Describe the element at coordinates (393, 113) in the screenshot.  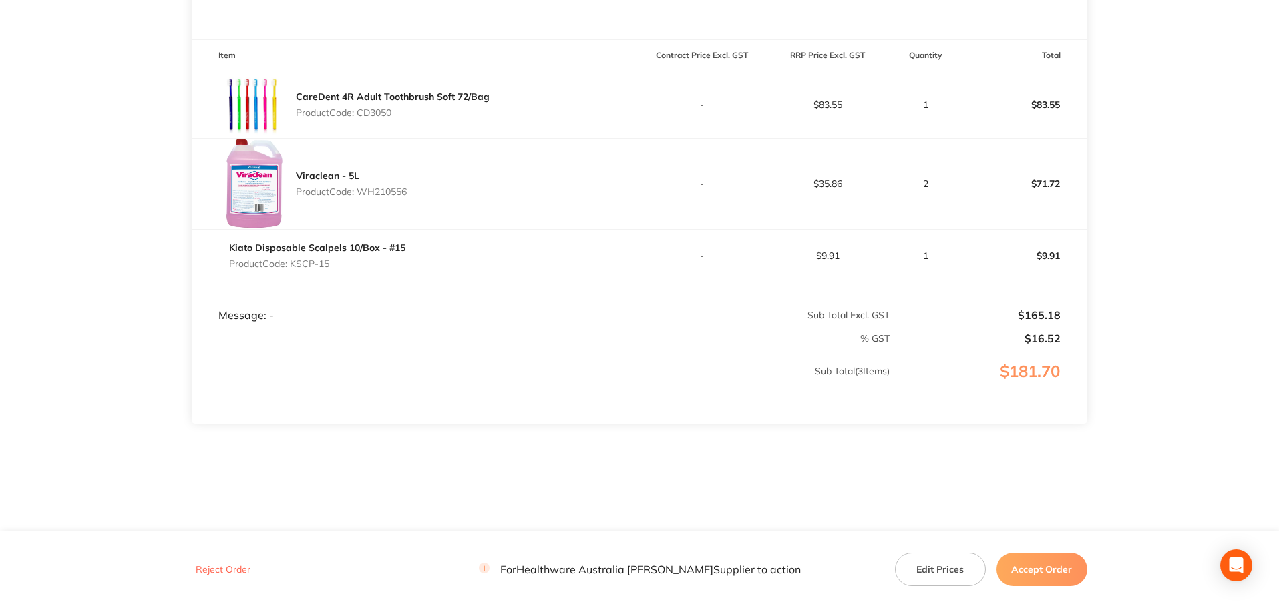
I see `p: Product Code: CD3050` at that location.